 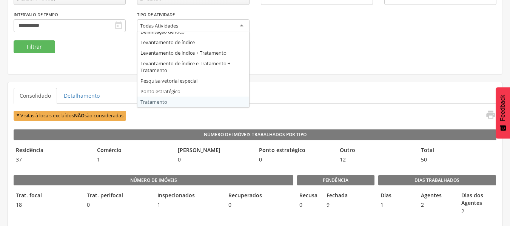 What do you see at coordinates (503, 113) in the screenshot?
I see `button: Feedback - Mostrar pesquisa` at bounding box center [503, 113].